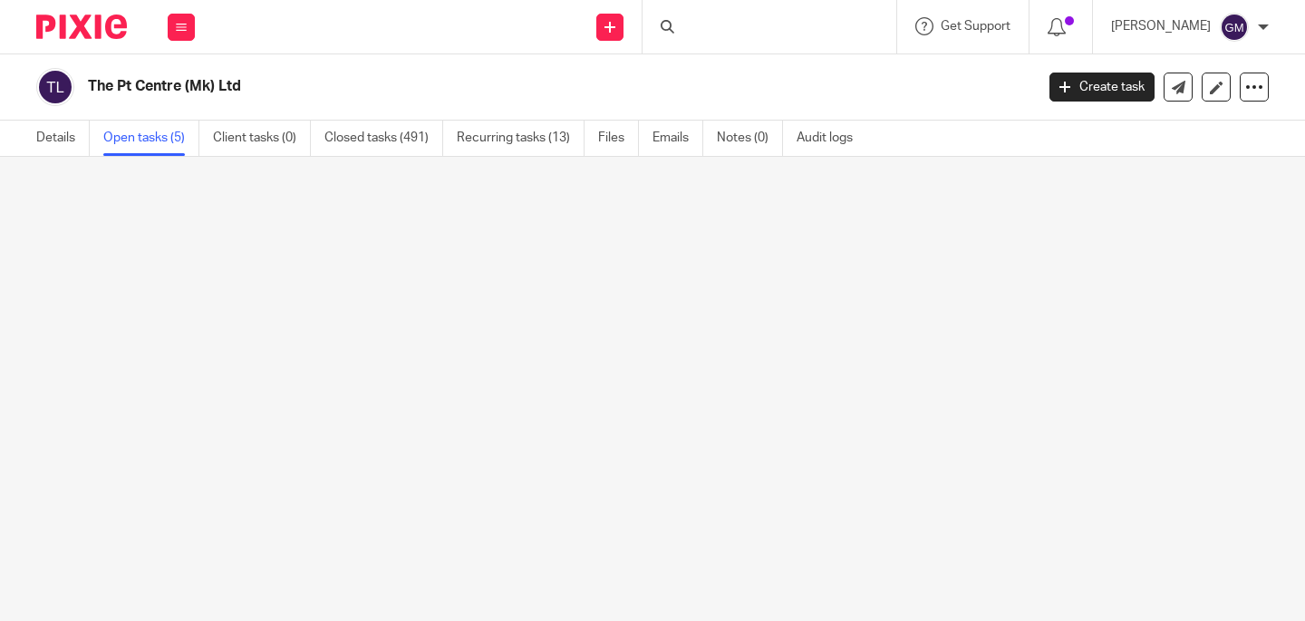 The height and width of the screenshot is (621, 1305). What do you see at coordinates (1216, 87) in the screenshot?
I see `a: Edit client` at bounding box center [1216, 87].